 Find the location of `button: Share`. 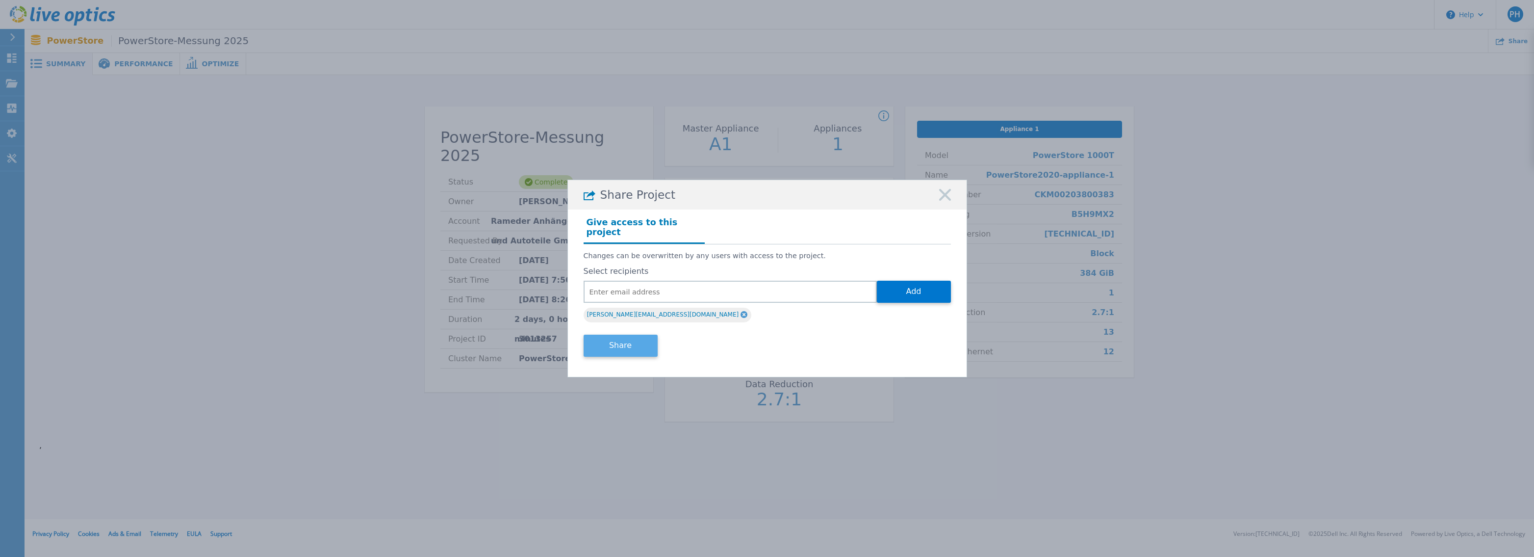

button: Share is located at coordinates (620, 345).